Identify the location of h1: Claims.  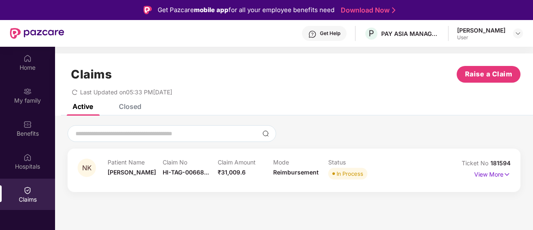
(91, 74).